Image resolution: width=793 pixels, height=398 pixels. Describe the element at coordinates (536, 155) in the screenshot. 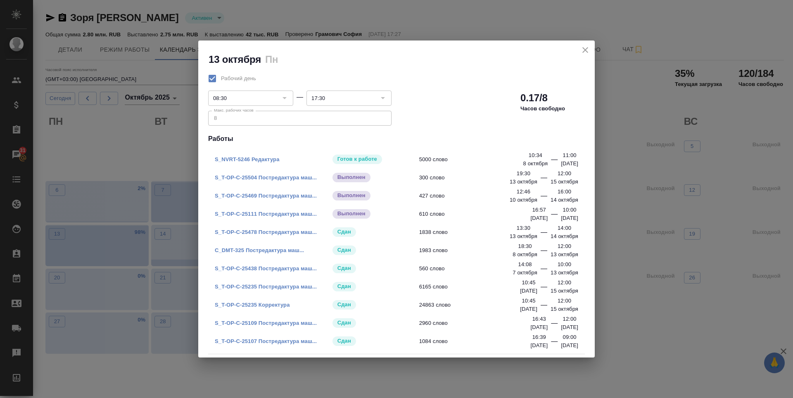

I see `p: 10:34` at that location.